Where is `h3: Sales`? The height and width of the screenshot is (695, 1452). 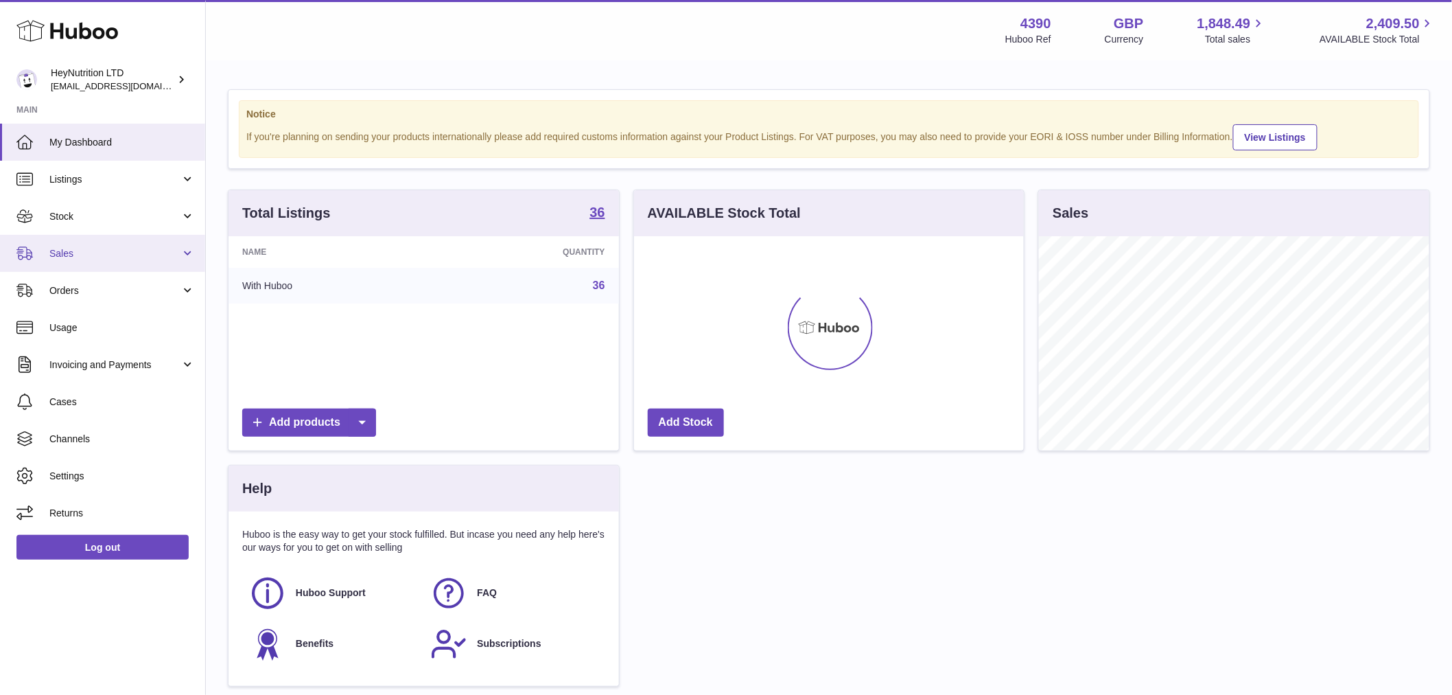
h3: Sales is located at coordinates (1071, 213).